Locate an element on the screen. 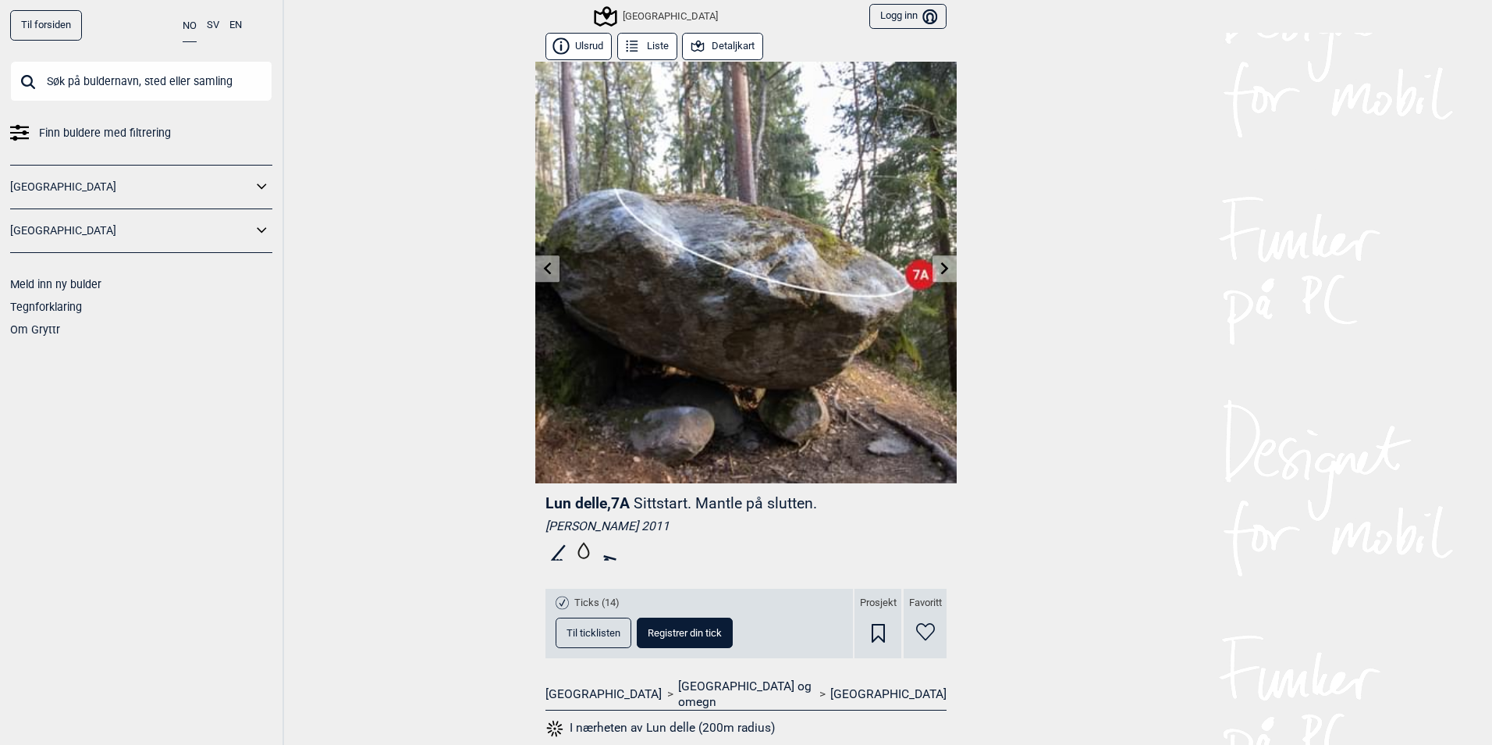 This screenshot has width=1492, height=745. span: Registrer din tick is located at coordinates (684, 632).